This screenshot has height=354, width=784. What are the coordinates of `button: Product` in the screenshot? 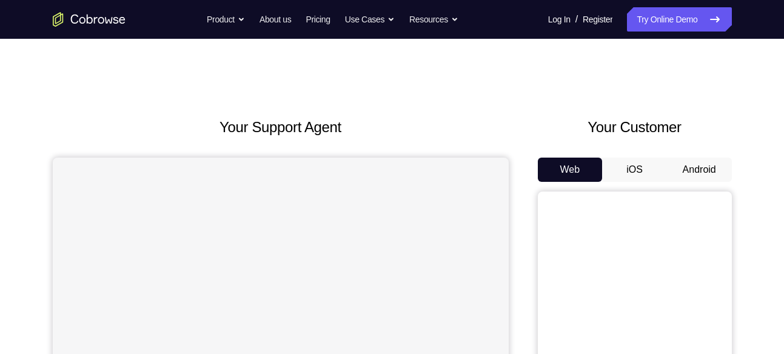 It's located at (225, 19).